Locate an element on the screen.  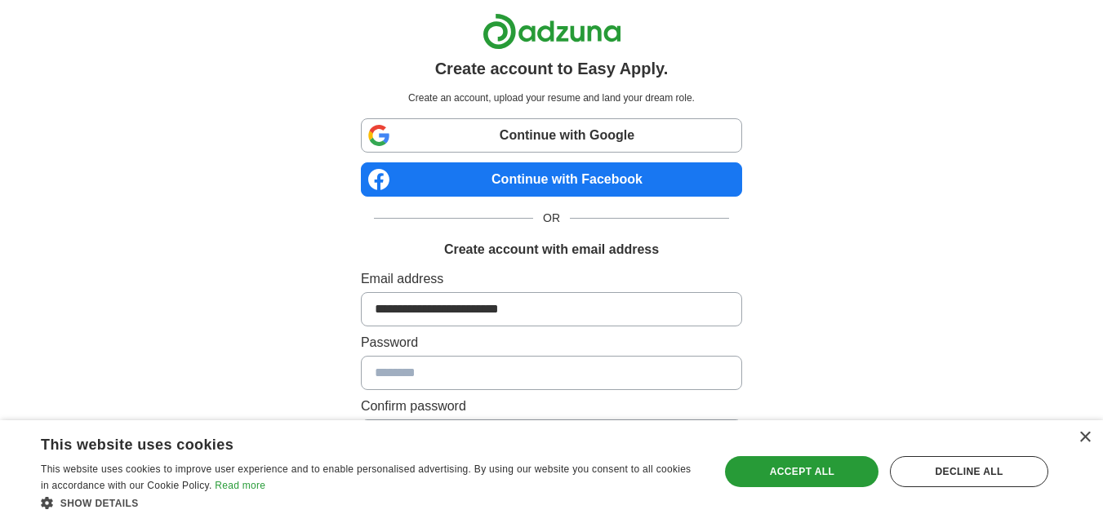
div: Accept all is located at coordinates (802, 472).